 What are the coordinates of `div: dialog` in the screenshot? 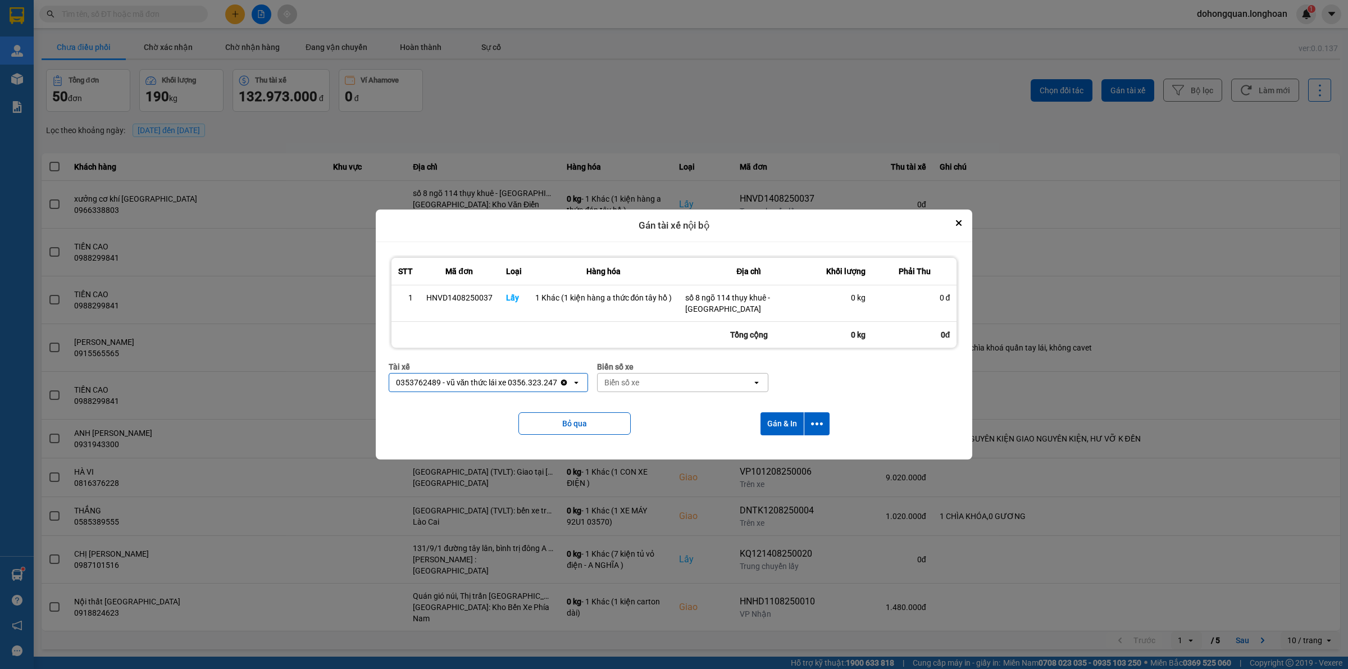 It's located at (674, 334).